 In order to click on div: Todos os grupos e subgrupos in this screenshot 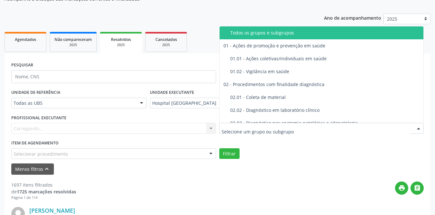, I will do `click(327, 33)`.